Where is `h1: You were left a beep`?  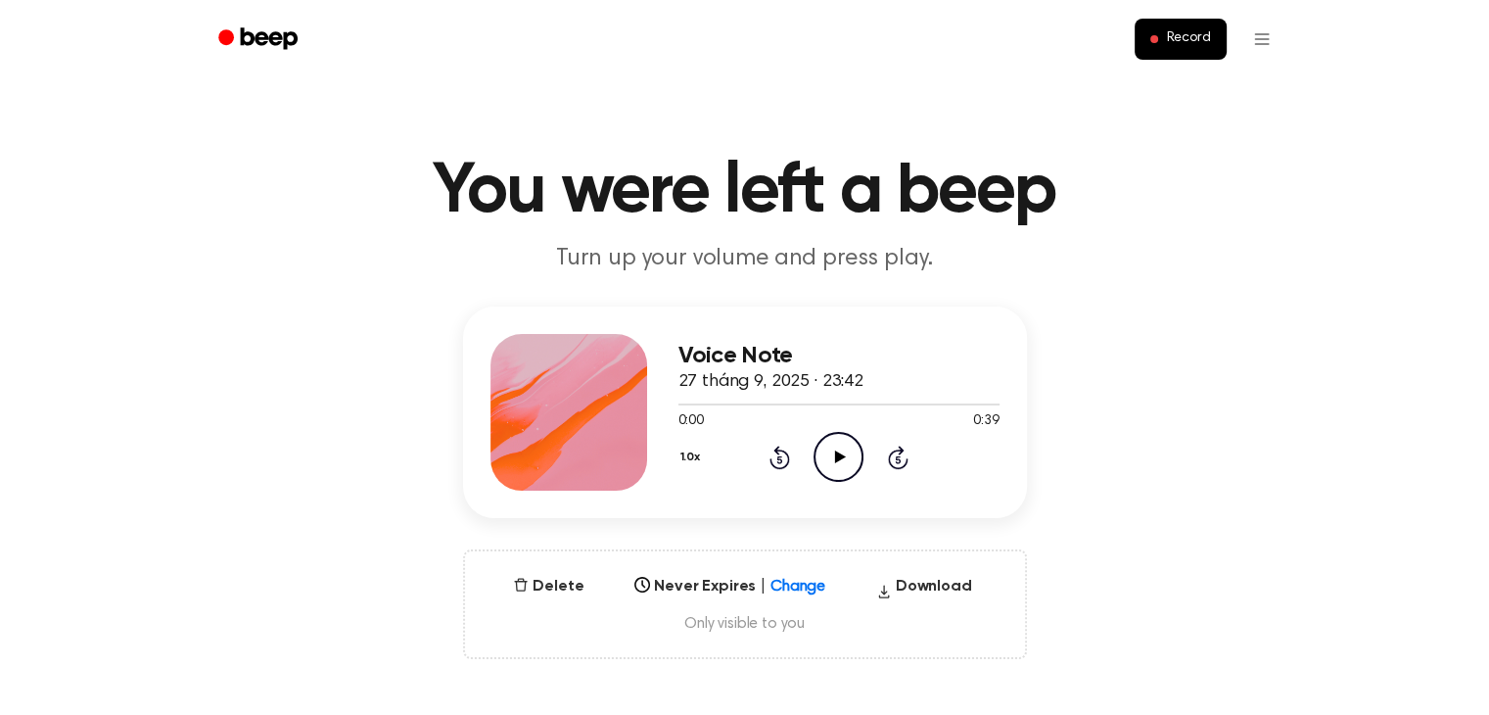
h1: You were left a beep is located at coordinates (745, 192).